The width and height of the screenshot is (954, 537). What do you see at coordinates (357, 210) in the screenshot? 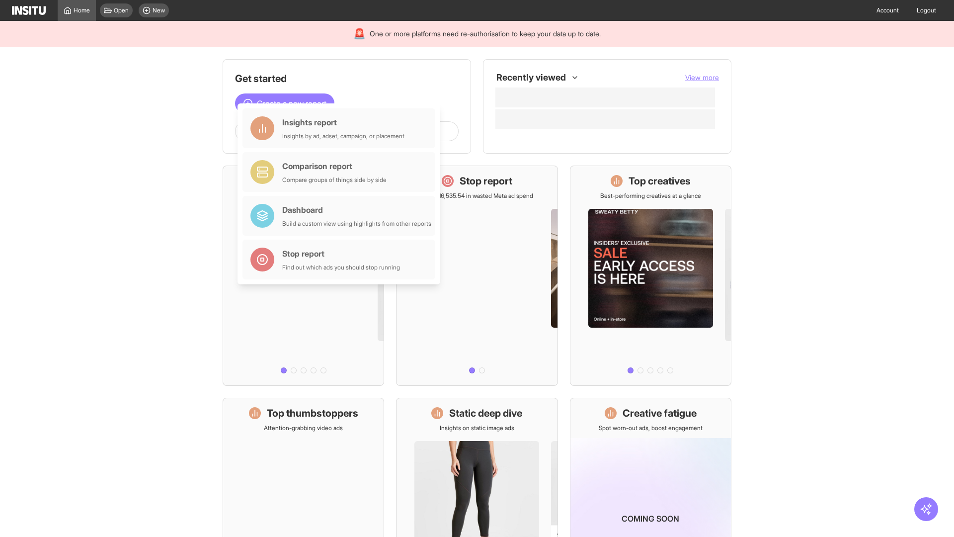
I see `div: Dashboard` at bounding box center [357, 210].